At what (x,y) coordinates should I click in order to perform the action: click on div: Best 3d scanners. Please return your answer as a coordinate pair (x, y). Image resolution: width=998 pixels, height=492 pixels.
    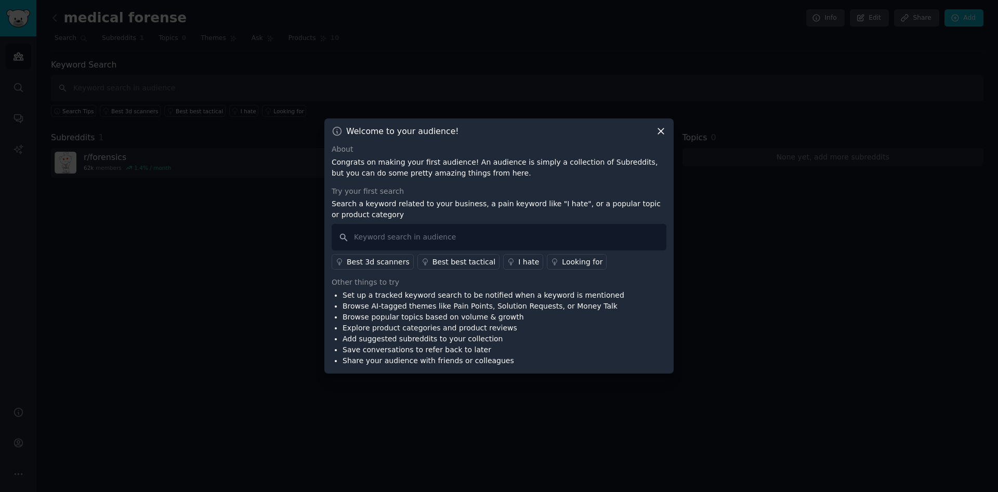
    Looking at the image, I should click on (378, 262).